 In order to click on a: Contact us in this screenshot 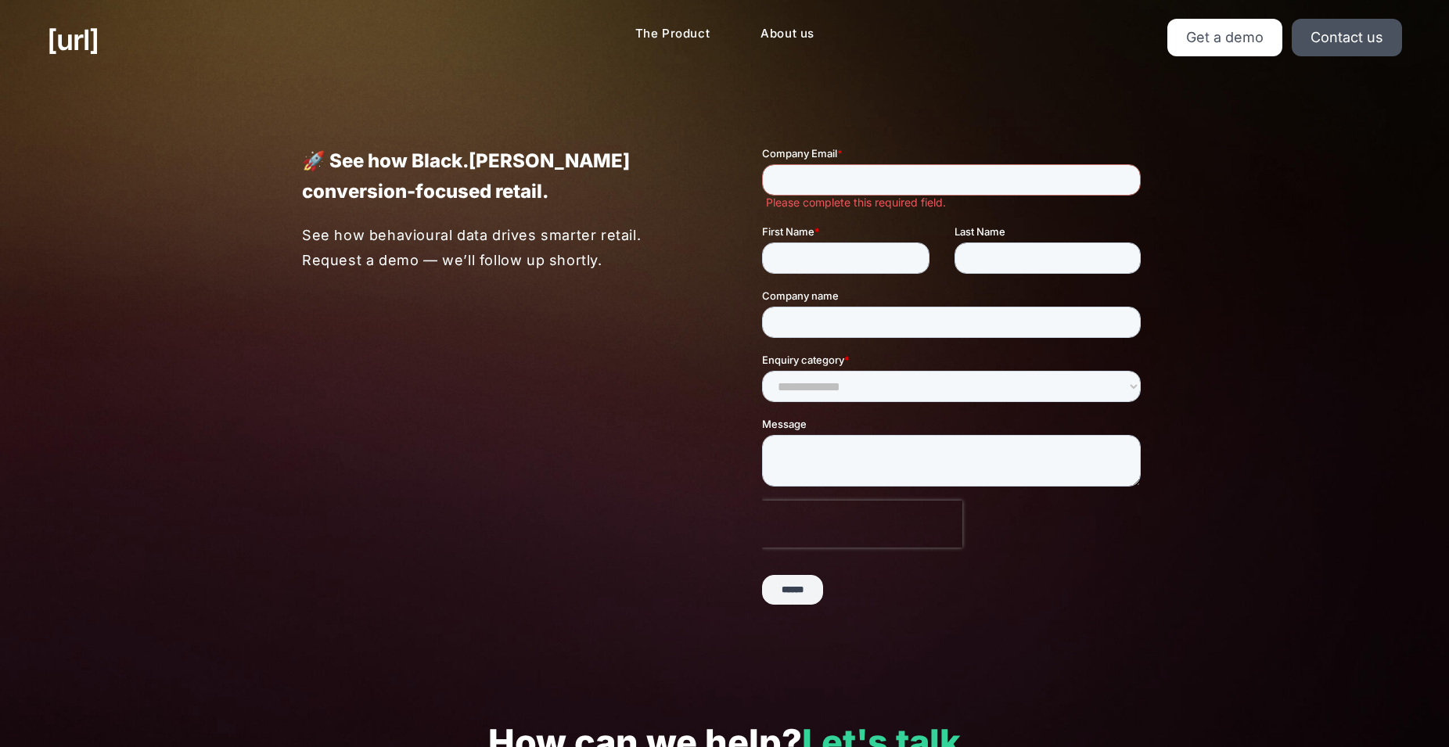, I will do `click(1347, 38)`.